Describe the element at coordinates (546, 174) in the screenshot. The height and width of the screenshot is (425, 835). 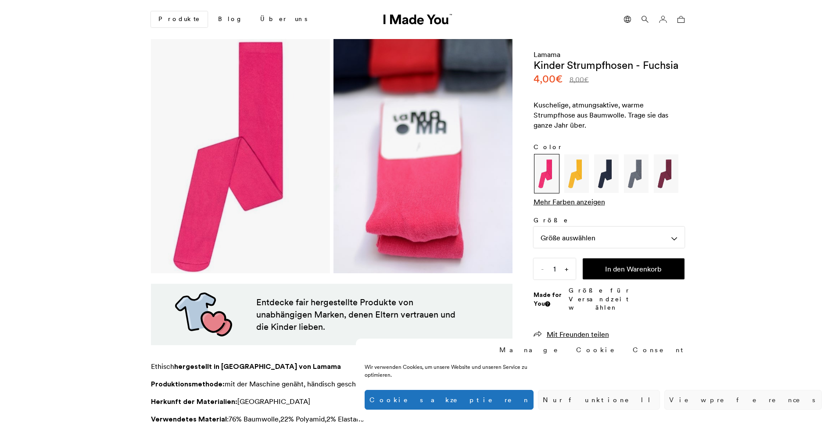
I see `img: Variation image: Pink` at that location.